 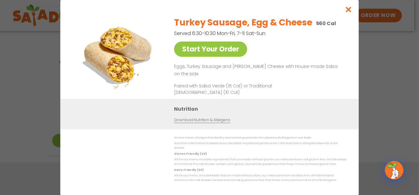 What do you see at coordinates (244, 33) in the screenshot?
I see `p: Served 6:30-10:30 Mon-Fri, 7-11 Sat-Sun` at bounding box center [244, 33].